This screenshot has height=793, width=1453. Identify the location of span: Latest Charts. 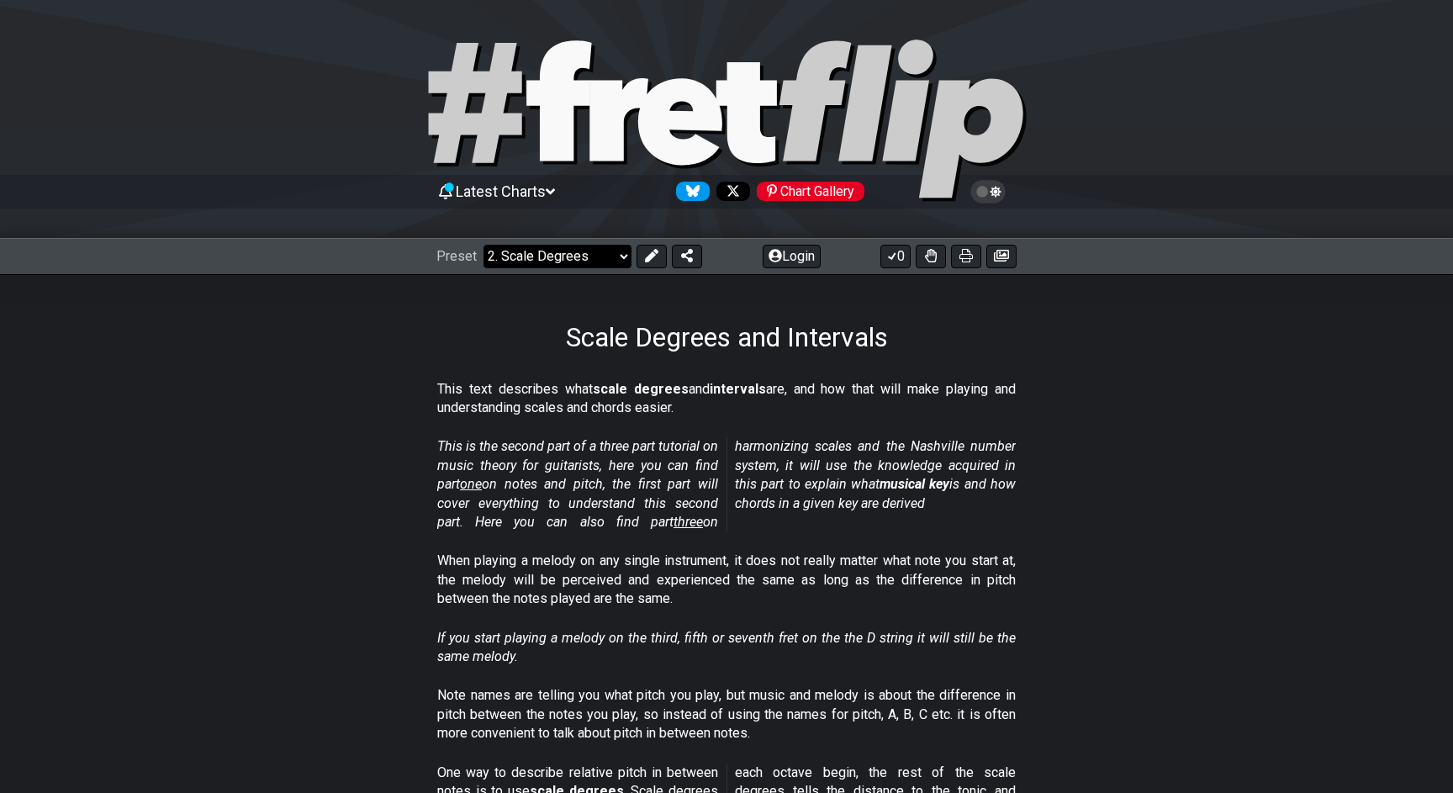
(500, 191).